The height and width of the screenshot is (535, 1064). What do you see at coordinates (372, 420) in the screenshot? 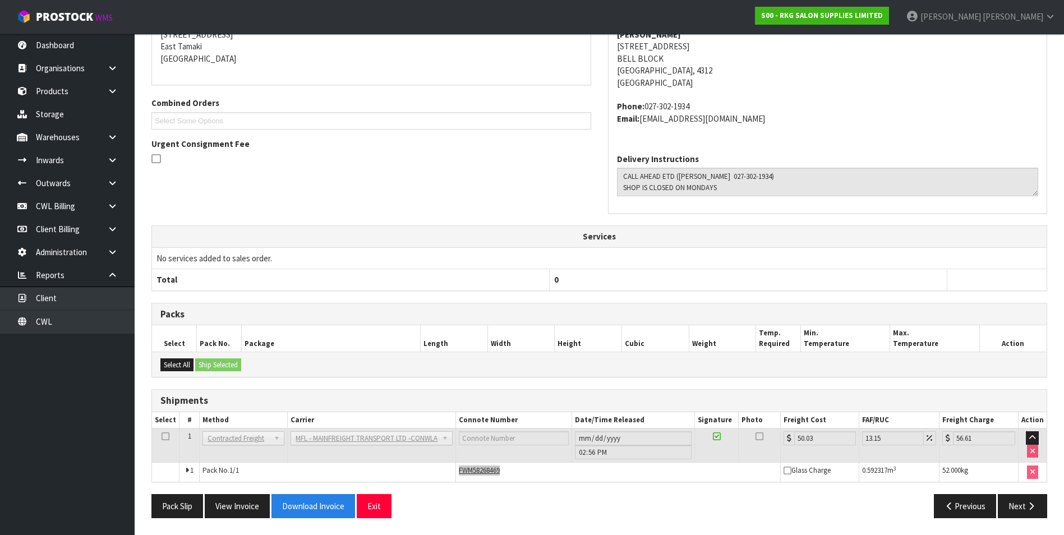
I see `th: Carrier` at bounding box center [372, 420].